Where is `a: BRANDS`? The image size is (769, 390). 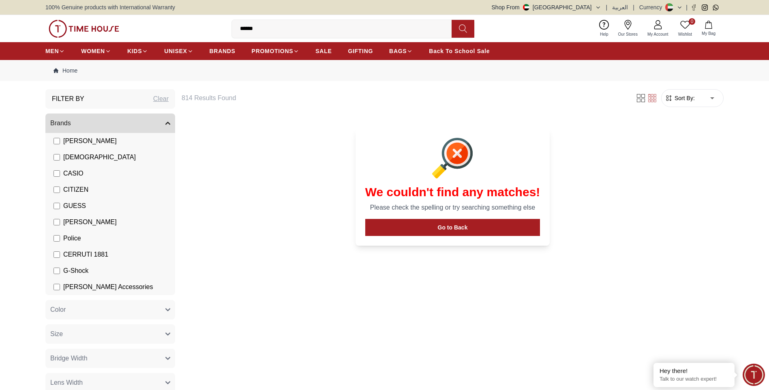 a: BRANDS is located at coordinates (222, 51).